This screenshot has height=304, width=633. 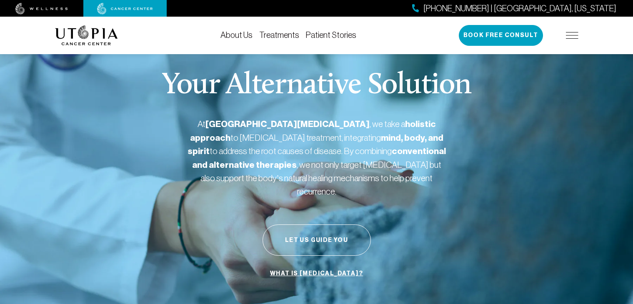 What do you see at coordinates (86, 35) in the screenshot?
I see `img: logo` at bounding box center [86, 35].